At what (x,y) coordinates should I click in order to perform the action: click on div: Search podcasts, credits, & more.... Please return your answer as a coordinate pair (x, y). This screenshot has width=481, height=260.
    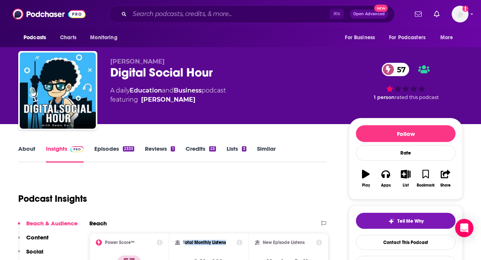
    Looking at the image, I should click on (252, 14).